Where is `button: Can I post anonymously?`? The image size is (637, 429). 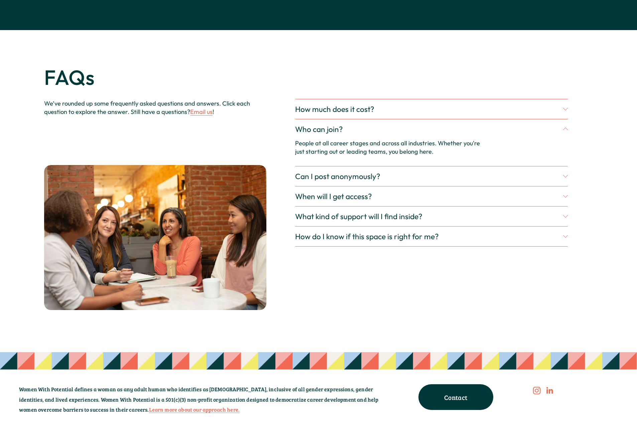 button: Can I post anonymously? is located at coordinates (431, 176).